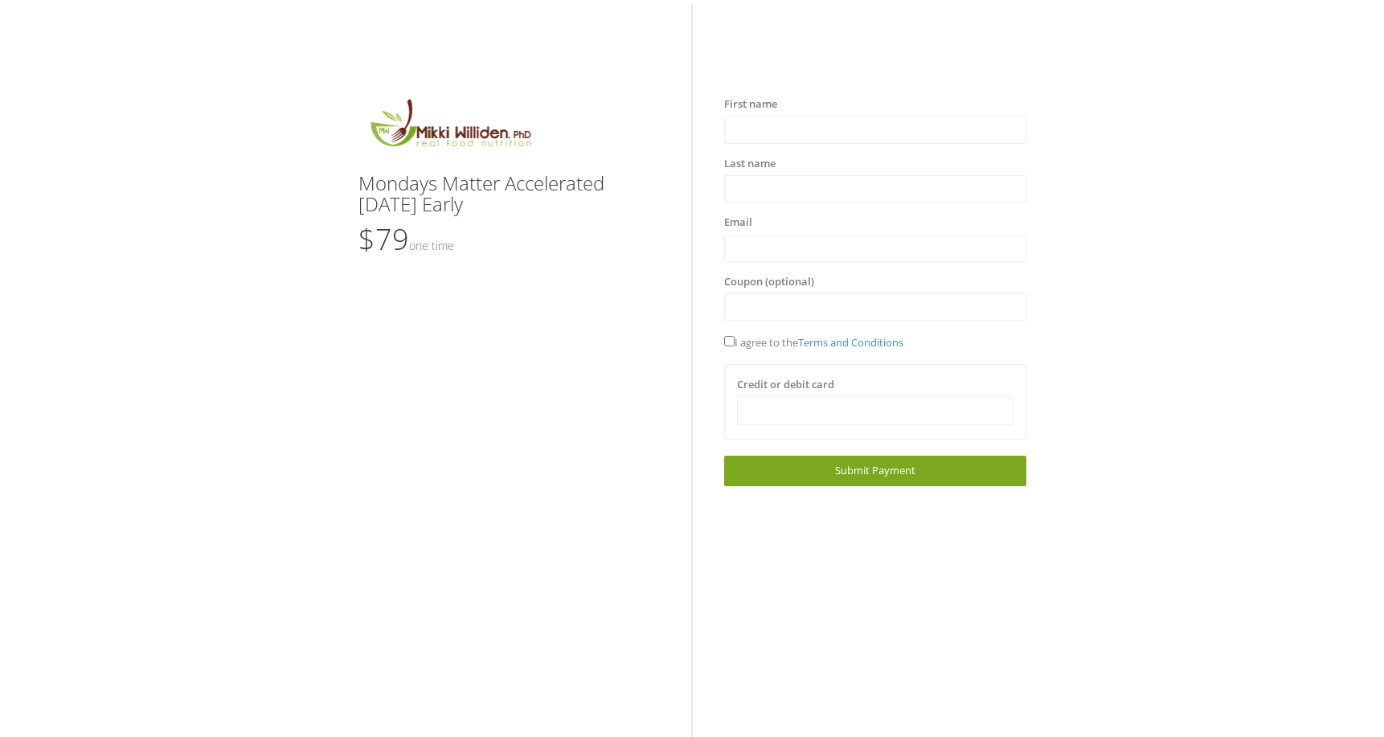 This screenshot has height=737, width=1384. I want to click on span: $79, so click(406, 239).